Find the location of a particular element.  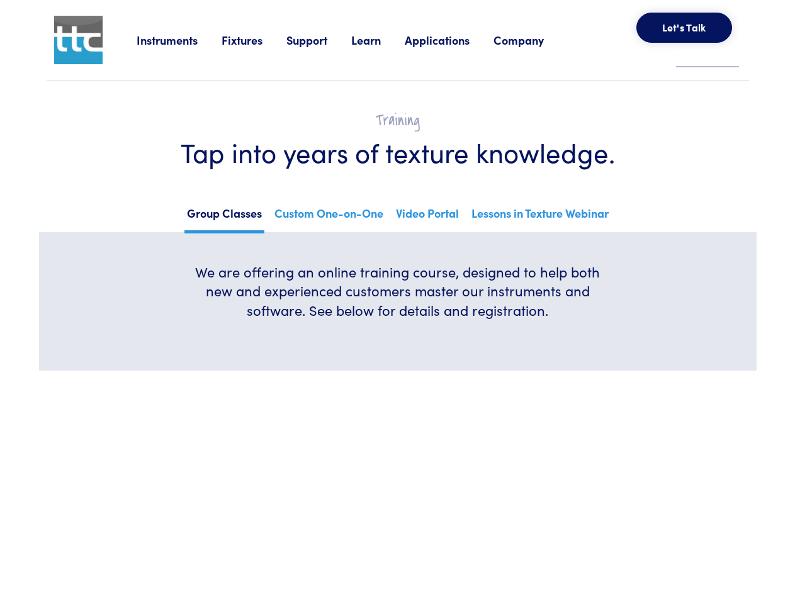

a: Video Portal is located at coordinates (427, 217).